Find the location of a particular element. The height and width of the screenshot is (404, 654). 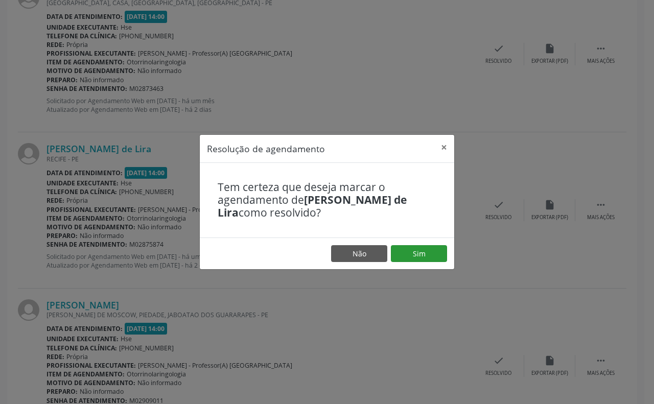

h5: Resolução de agendamento is located at coordinates (266, 149).